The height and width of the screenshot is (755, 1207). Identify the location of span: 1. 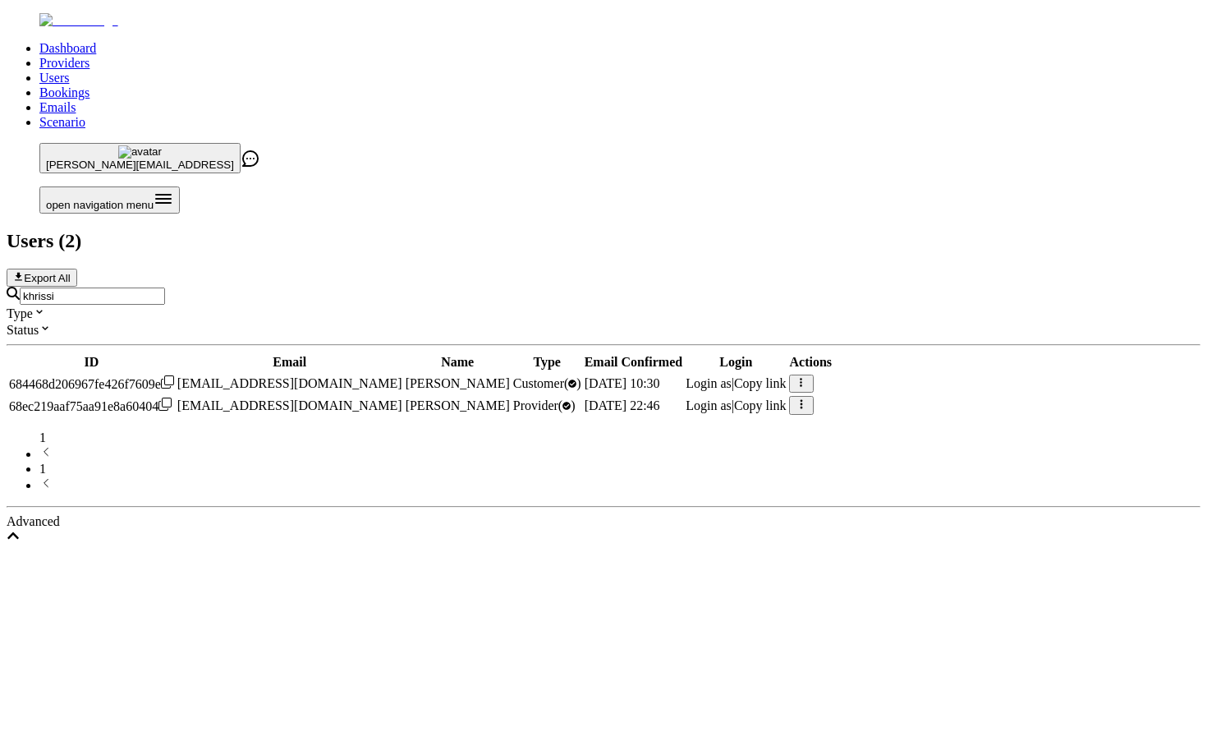
(43, 437).